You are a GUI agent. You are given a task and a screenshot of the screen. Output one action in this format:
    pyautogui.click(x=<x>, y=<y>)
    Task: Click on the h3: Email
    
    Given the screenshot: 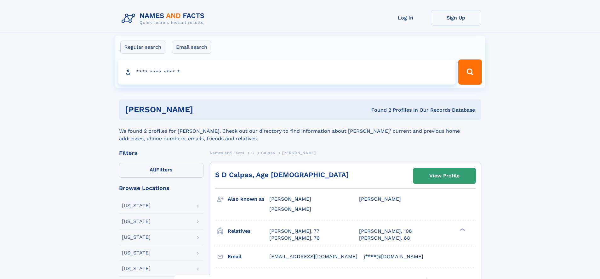 What is the action you would take?
    pyautogui.click(x=248, y=257)
    